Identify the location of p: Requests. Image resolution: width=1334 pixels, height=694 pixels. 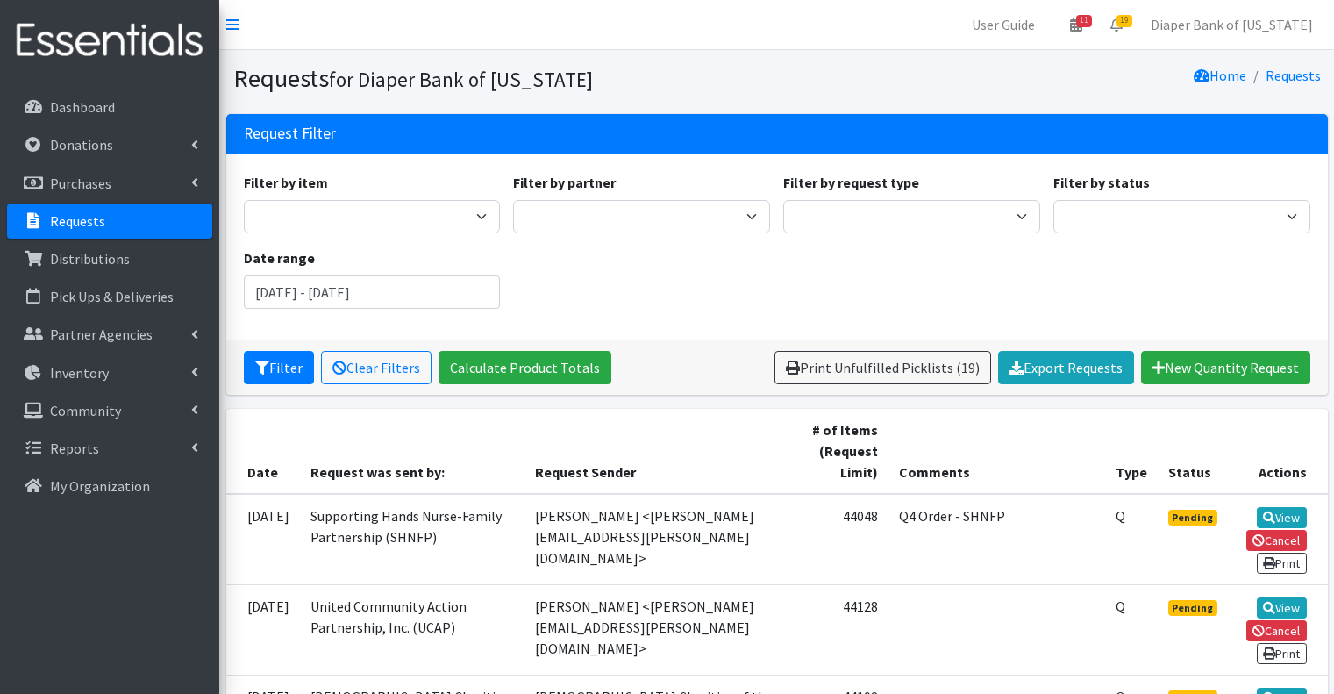
(77, 221).